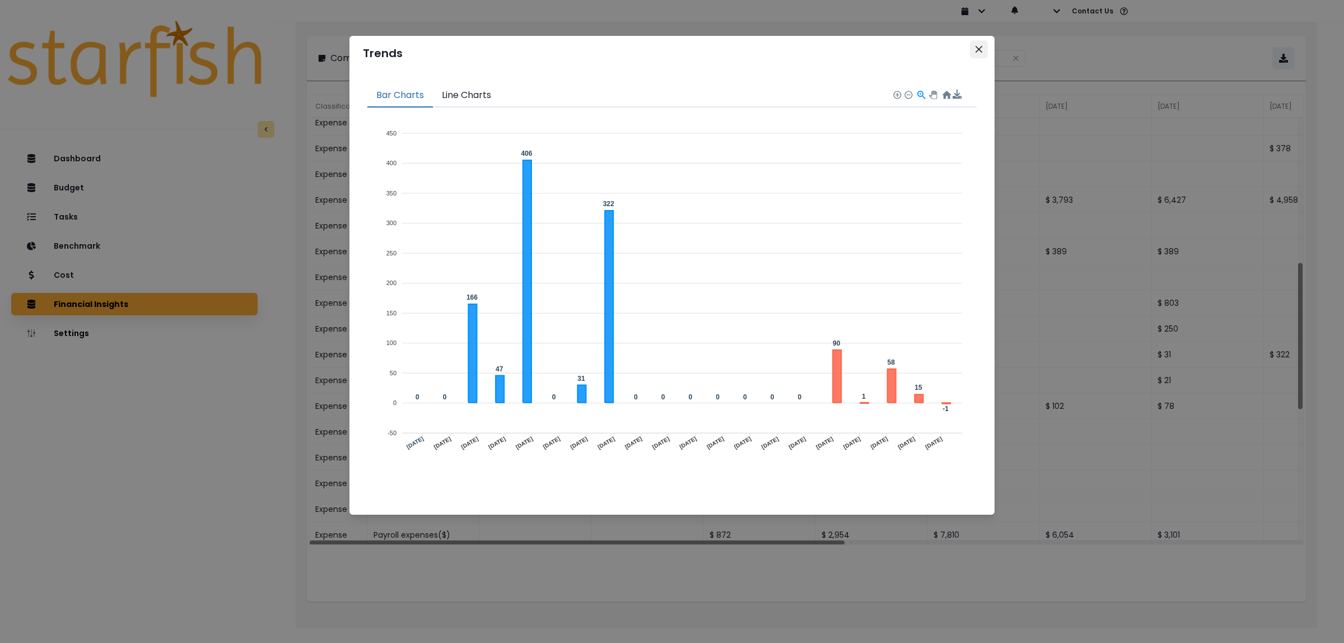 Image resolution: width=1344 pixels, height=643 pixels. What do you see at coordinates (391, 343) in the screenshot?
I see `tspan: 100` at bounding box center [391, 343].